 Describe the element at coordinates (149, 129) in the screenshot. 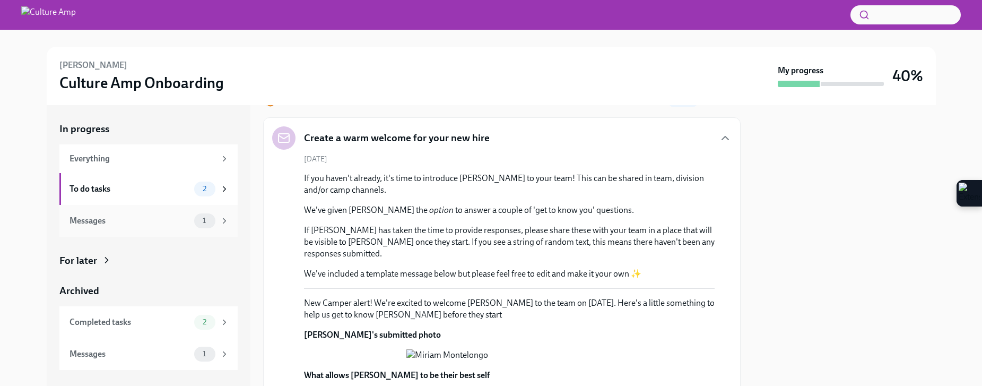

I see `div: In progress` at that location.